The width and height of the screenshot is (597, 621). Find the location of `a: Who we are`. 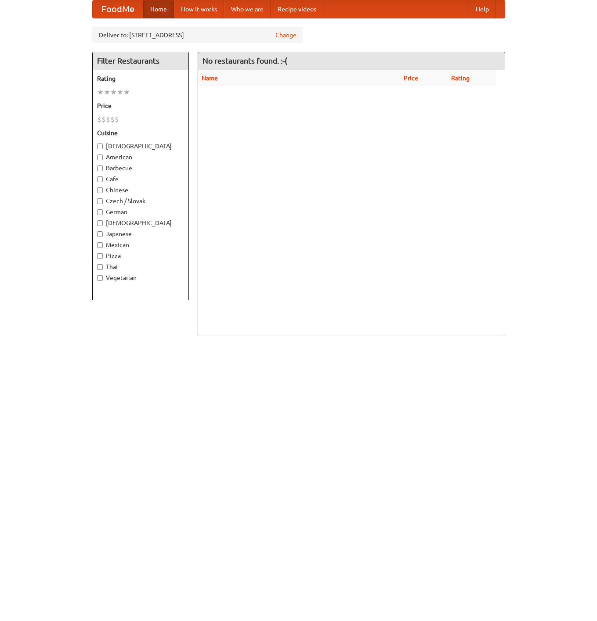

a: Who we are is located at coordinates (247, 9).